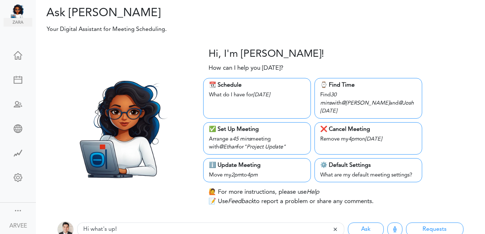  I want to click on i: 45 mins, so click(242, 139).